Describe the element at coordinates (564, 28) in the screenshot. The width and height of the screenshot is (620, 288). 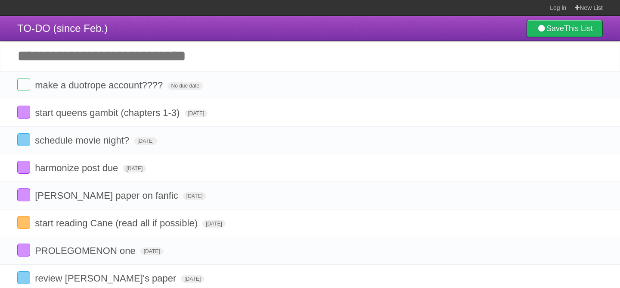
I see `a: SaveThis List` at that location.